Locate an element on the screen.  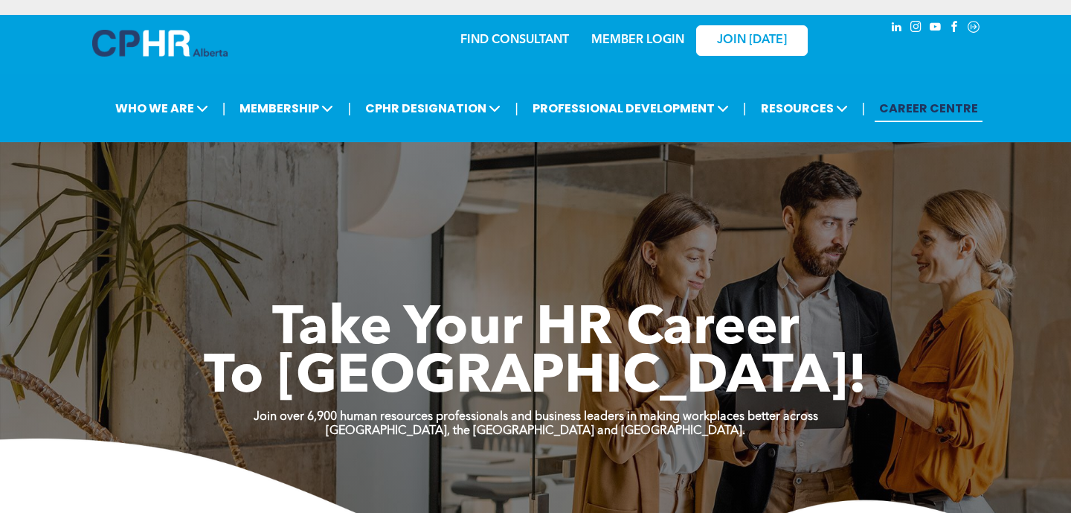
a: instagram is located at coordinates (916, 28).